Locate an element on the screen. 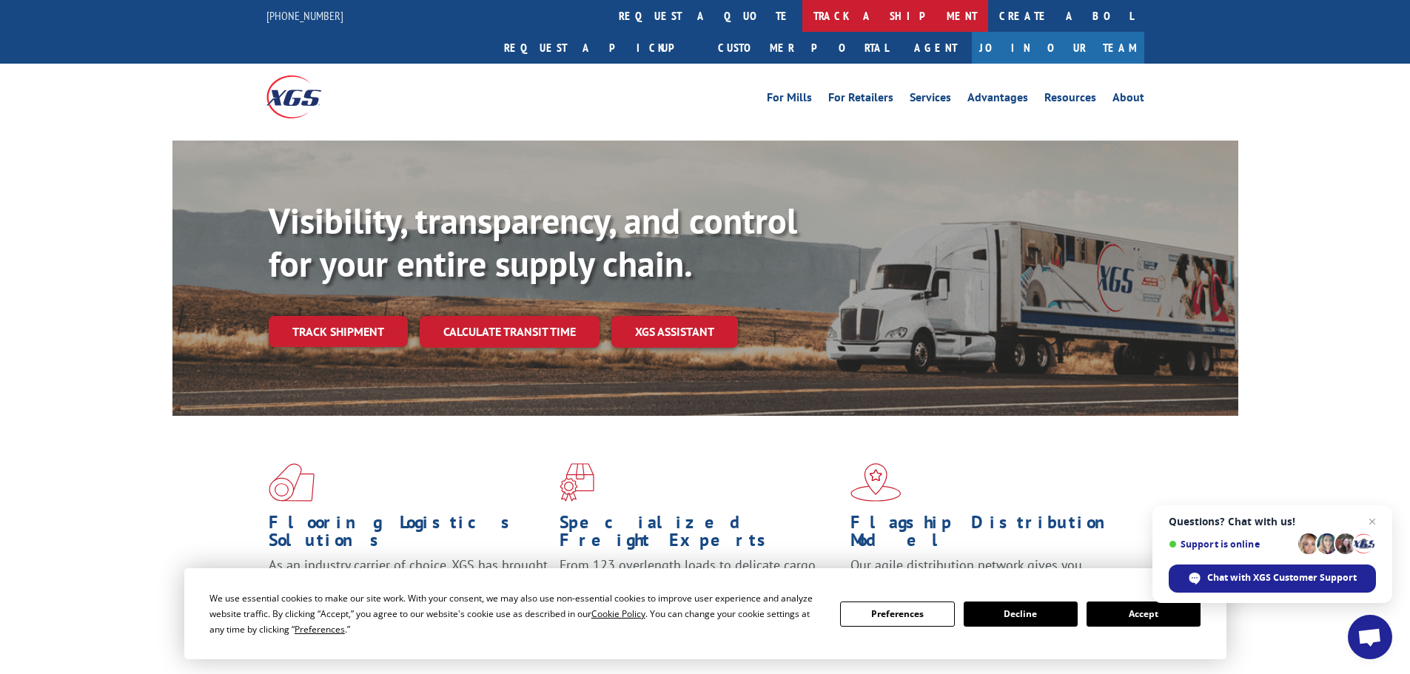 Image resolution: width=1410 pixels, height=674 pixels. button: Accept is located at coordinates (1144, 614).